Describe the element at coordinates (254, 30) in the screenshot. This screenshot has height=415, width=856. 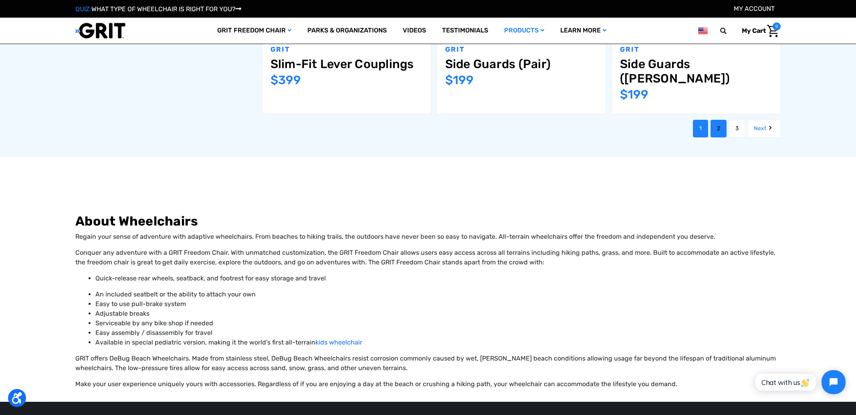
I see `a: GRIT Freedom Chair` at that location.